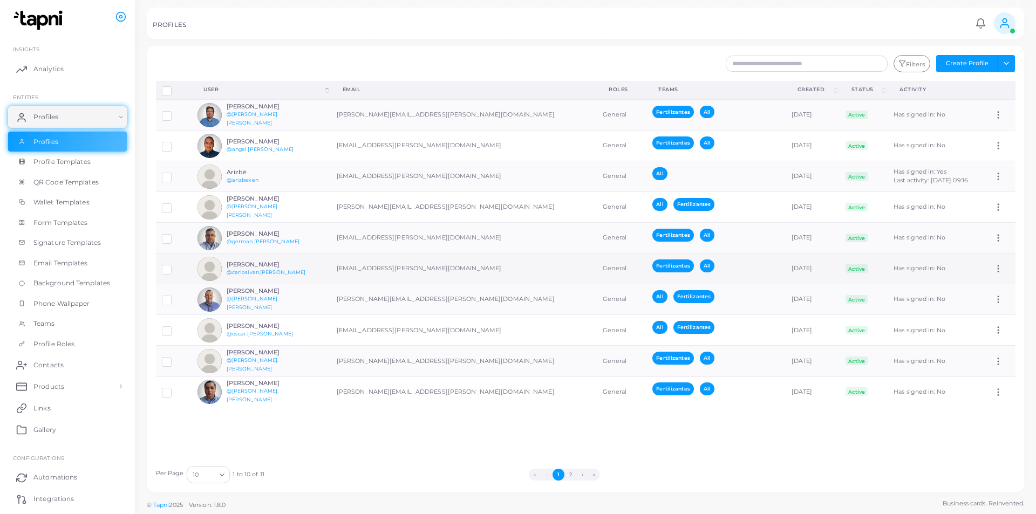 This screenshot has width=1036, height=514. I want to click on a: Integrations, so click(67, 499).